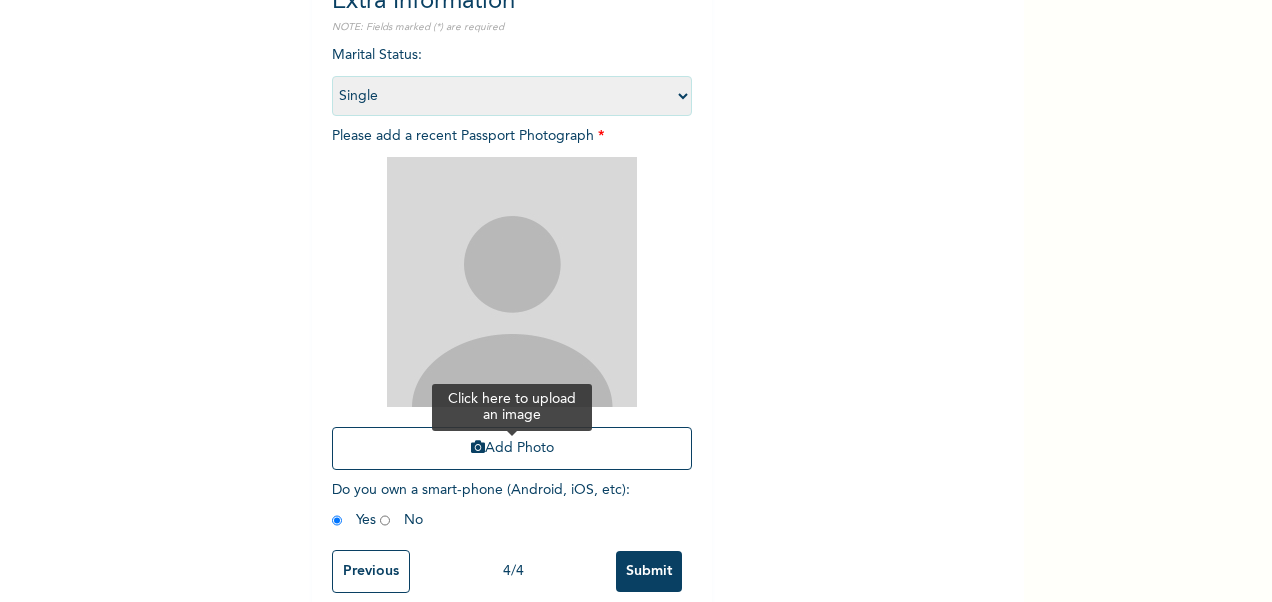 The height and width of the screenshot is (602, 1272). What do you see at coordinates (512, 27) in the screenshot?
I see `p: NOTE: Fields marked (*) are required` at bounding box center [512, 27].